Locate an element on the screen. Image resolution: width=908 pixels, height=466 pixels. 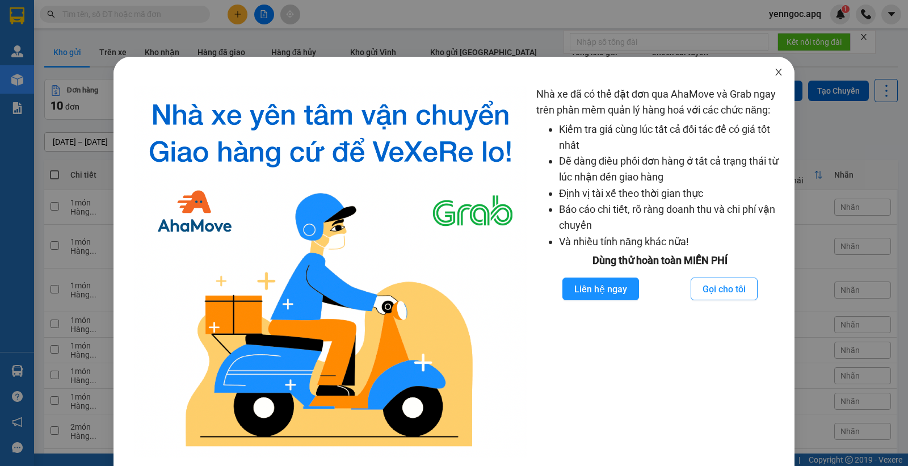
span: Gọi cho tôi is located at coordinates (724, 289).